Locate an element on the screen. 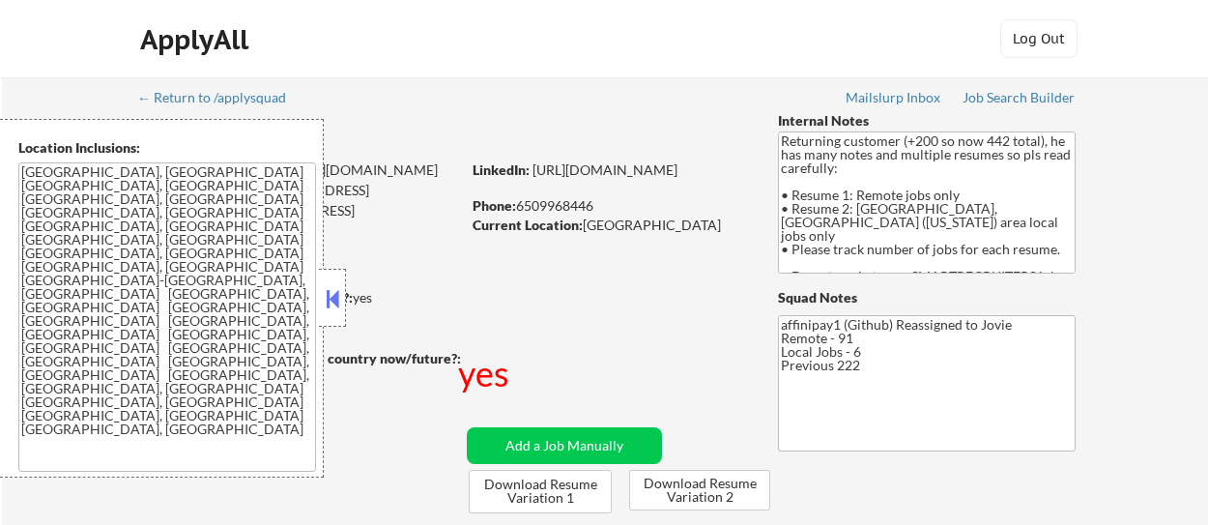 The height and width of the screenshot is (525, 1208). div: Internal Notes is located at coordinates (927, 121).